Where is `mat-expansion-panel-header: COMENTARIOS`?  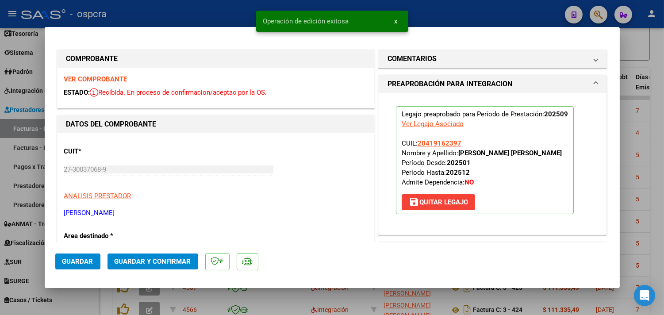
mat-expansion-panel-header: COMENTARIOS is located at coordinates (493, 59).